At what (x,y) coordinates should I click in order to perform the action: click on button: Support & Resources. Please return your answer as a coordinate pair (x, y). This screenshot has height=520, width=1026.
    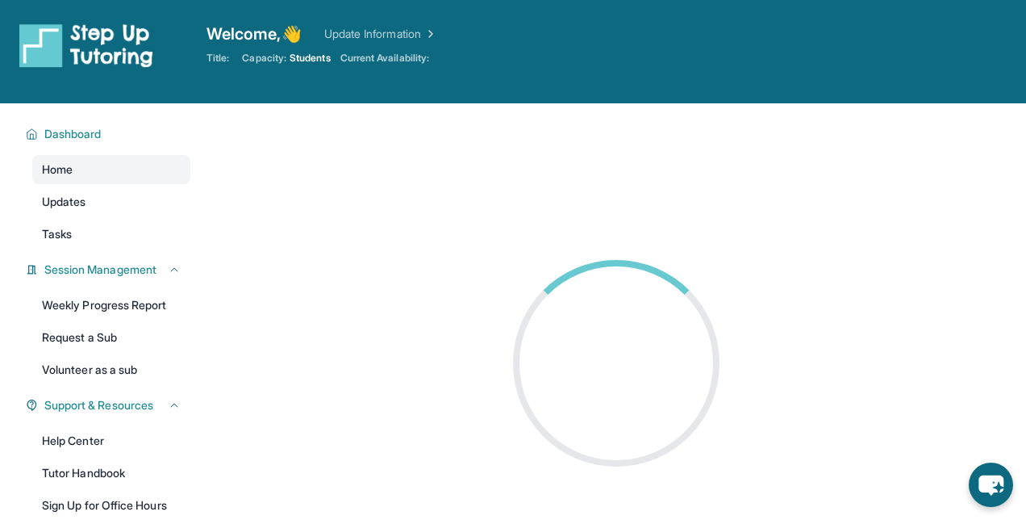
    Looking at the image, I should click on (109, 405).